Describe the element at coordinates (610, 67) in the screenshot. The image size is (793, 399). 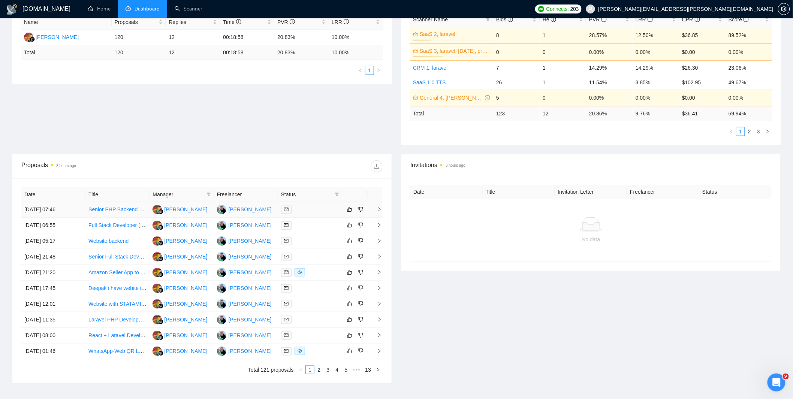
I see `td: 14.29%` at that location.